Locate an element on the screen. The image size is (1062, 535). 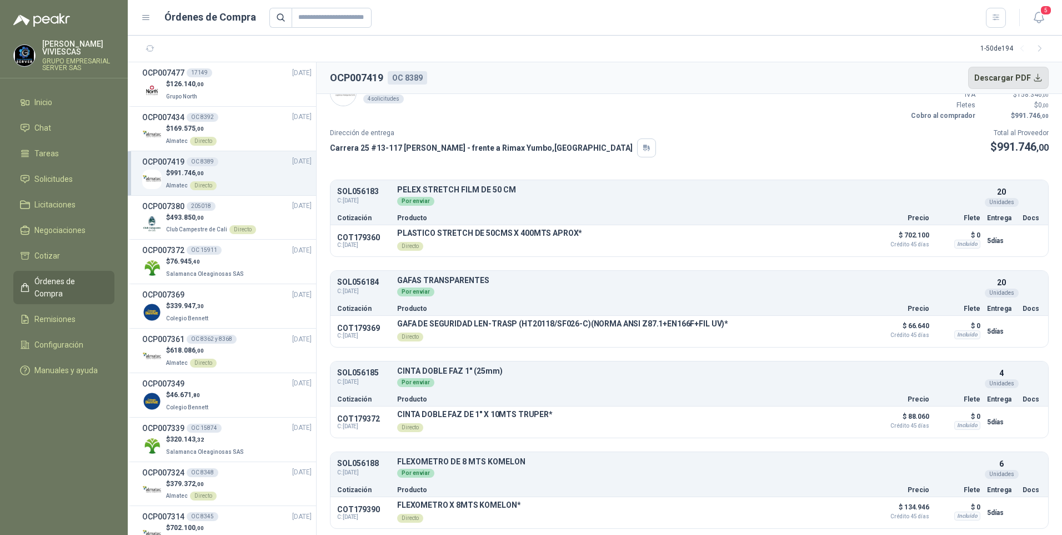
span: 991.746 is located at coordinates (1032, 116).